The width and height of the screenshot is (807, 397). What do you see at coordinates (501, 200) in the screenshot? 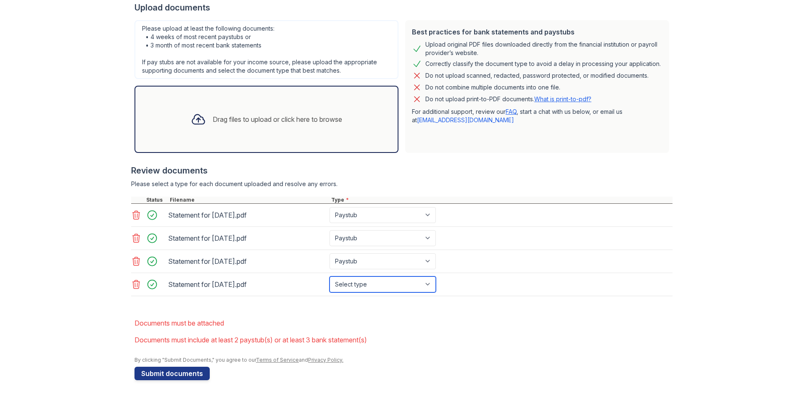
I see `div: Type` at bounding box center [501, 200].